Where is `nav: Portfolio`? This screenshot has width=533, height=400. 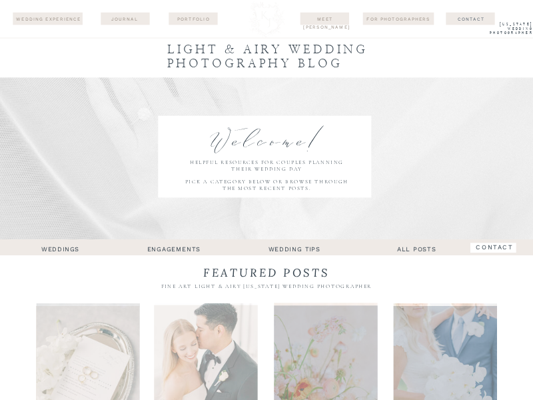 nav: Portfolio is located at coordinates (193, 19).